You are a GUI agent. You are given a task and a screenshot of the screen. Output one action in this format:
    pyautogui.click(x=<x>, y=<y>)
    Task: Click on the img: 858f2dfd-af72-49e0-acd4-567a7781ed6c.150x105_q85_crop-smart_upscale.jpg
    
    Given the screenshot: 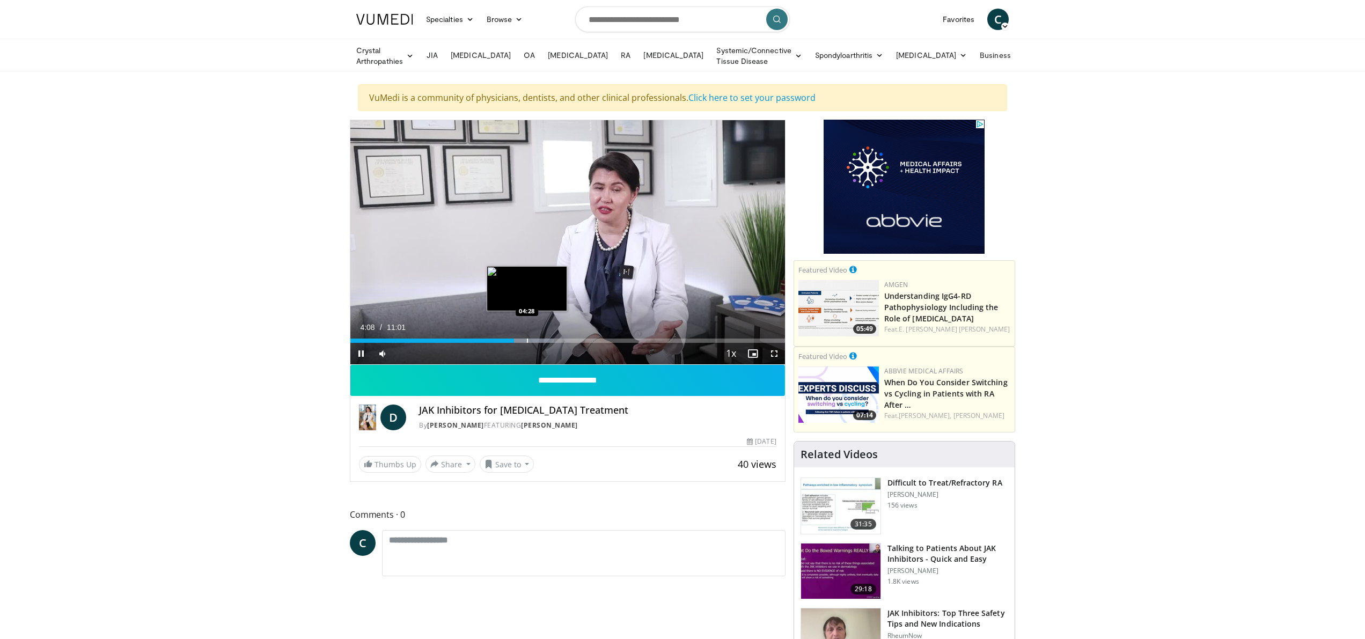 What is the action you would take?
    pyautogui.click(x=841, y=506)
    